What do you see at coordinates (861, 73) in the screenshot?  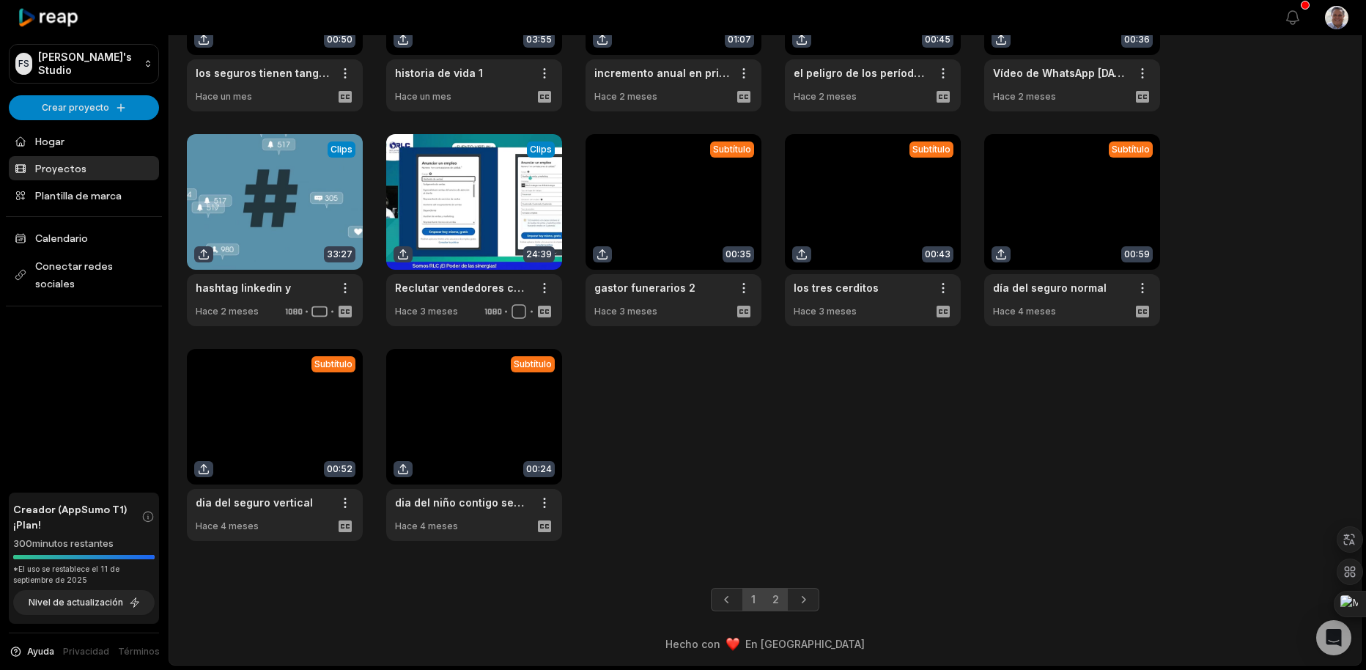 I see `a: el peligro de los períodos de espera` at bounding box center [861, 73].